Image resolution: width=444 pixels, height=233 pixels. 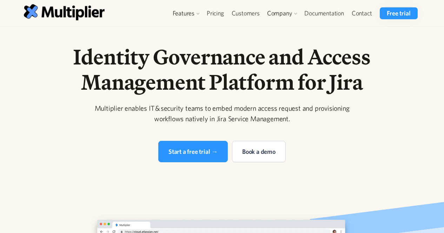 I want to click on a: Start a free trial →, so click(x=193, y=152).